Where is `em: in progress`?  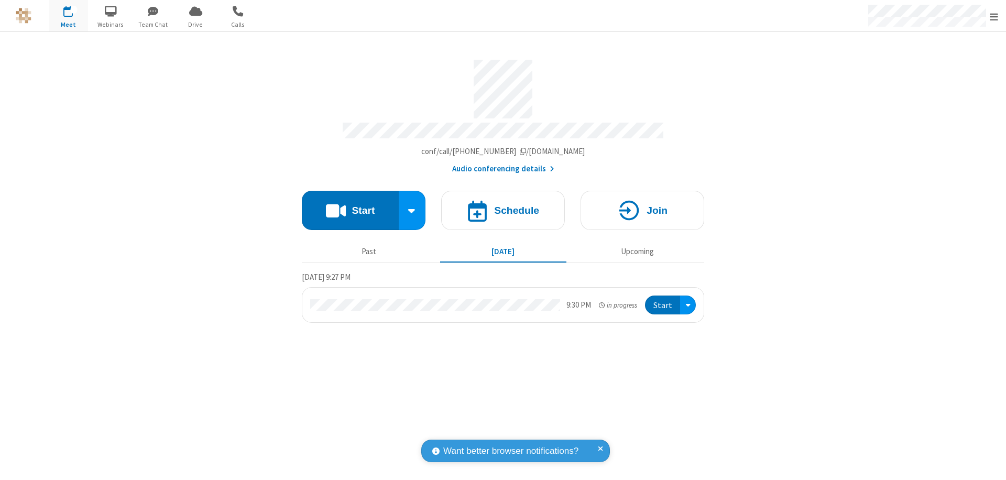 em: in progress is located at coordinates (618, 305).